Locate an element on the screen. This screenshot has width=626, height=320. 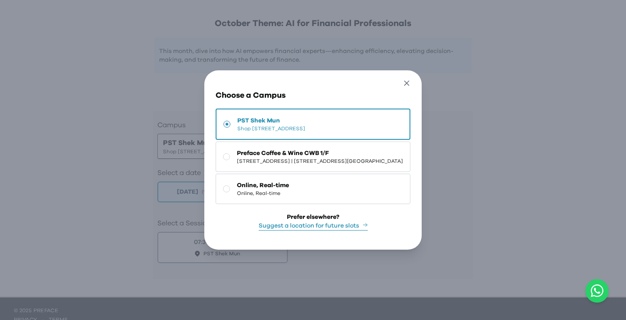
div: Prefer elsewhere? is located at coordinates (313, 217).